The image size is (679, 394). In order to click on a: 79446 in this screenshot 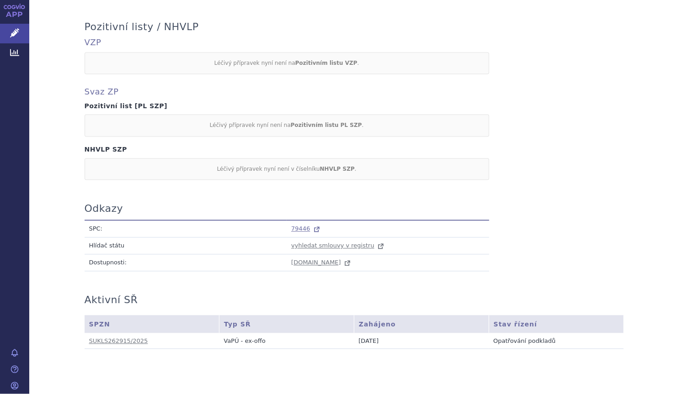, I will do `click(306, 229)`.